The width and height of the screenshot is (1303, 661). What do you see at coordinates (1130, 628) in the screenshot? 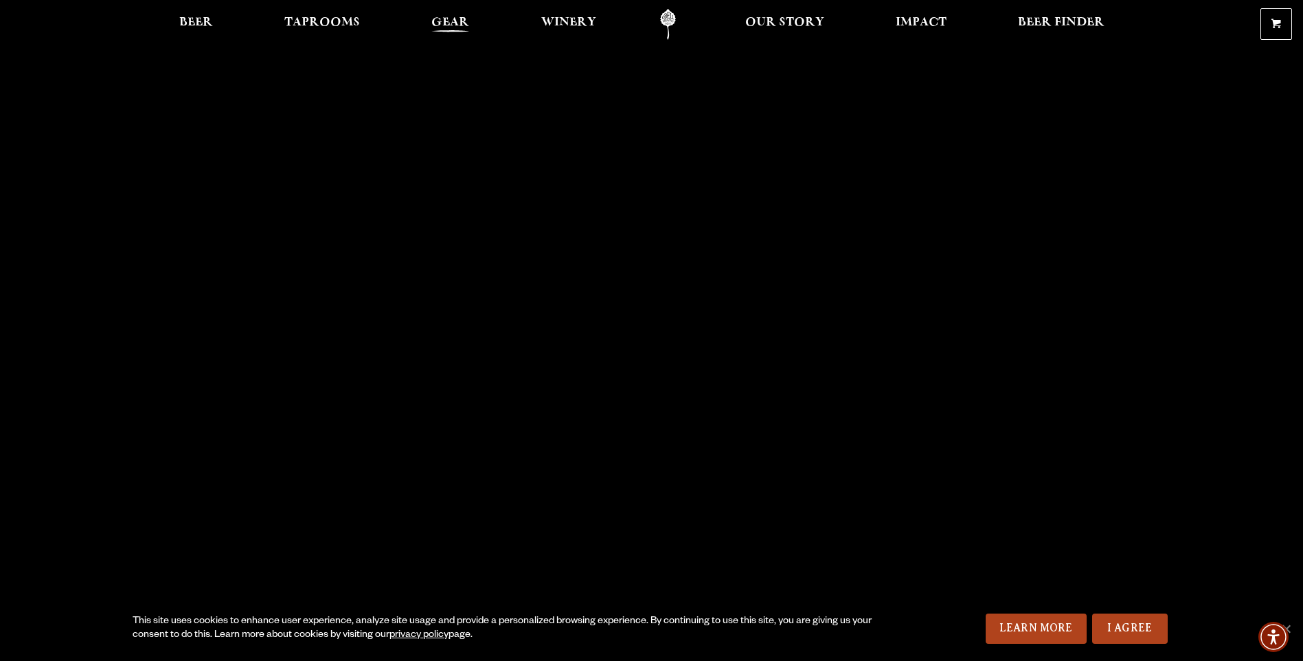
I see `a: I Agree` at bounding box center [1130, 628].